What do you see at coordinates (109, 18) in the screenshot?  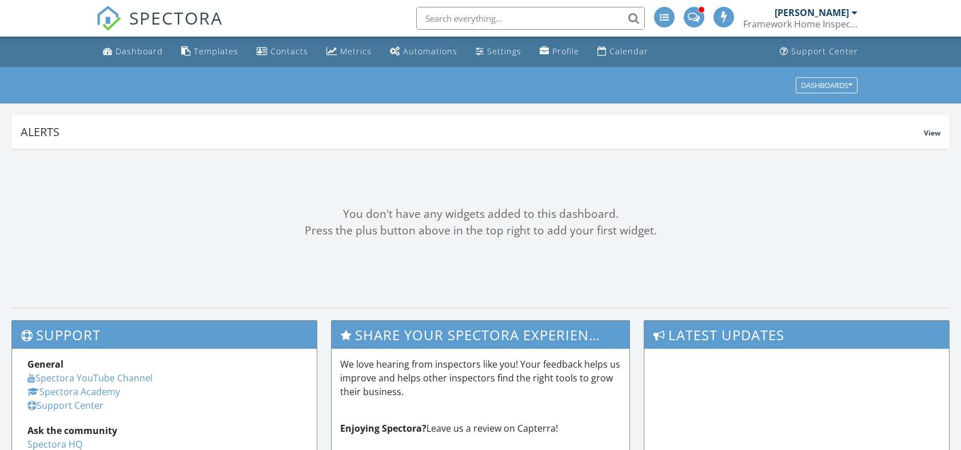 I see `img: The Best Home Inspection Software - Spectora` at bounding box center [109, 18].